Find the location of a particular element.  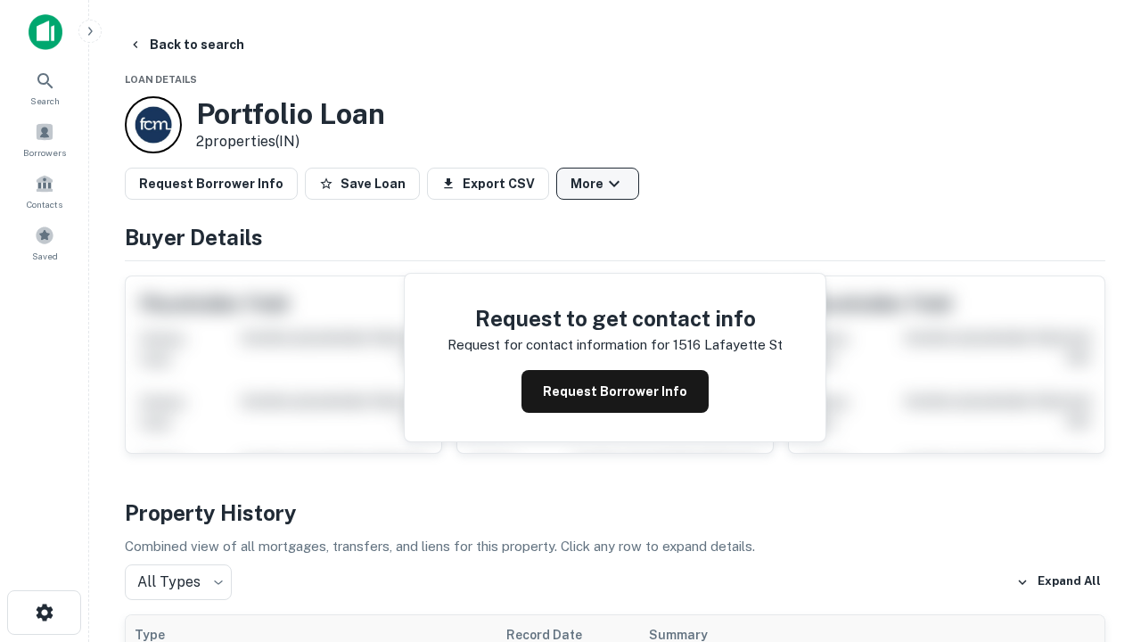

button: Save Loan is located at coordinates (362, 184).